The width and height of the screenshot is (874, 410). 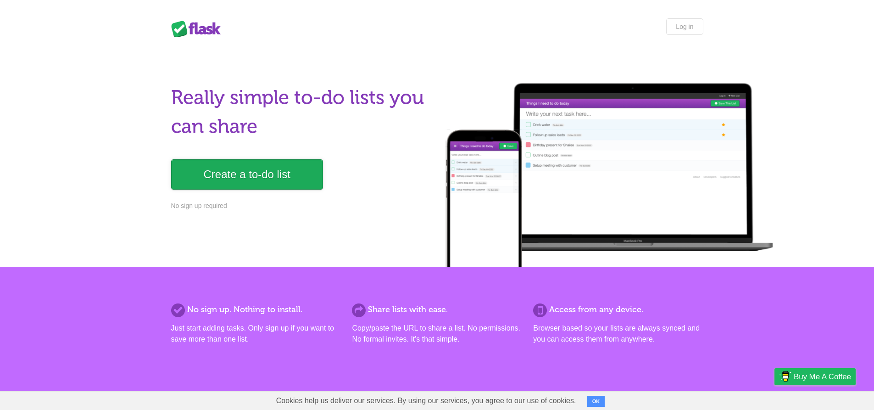 I want to click on h2: Share lists with ease., so click(x=437, y=309).